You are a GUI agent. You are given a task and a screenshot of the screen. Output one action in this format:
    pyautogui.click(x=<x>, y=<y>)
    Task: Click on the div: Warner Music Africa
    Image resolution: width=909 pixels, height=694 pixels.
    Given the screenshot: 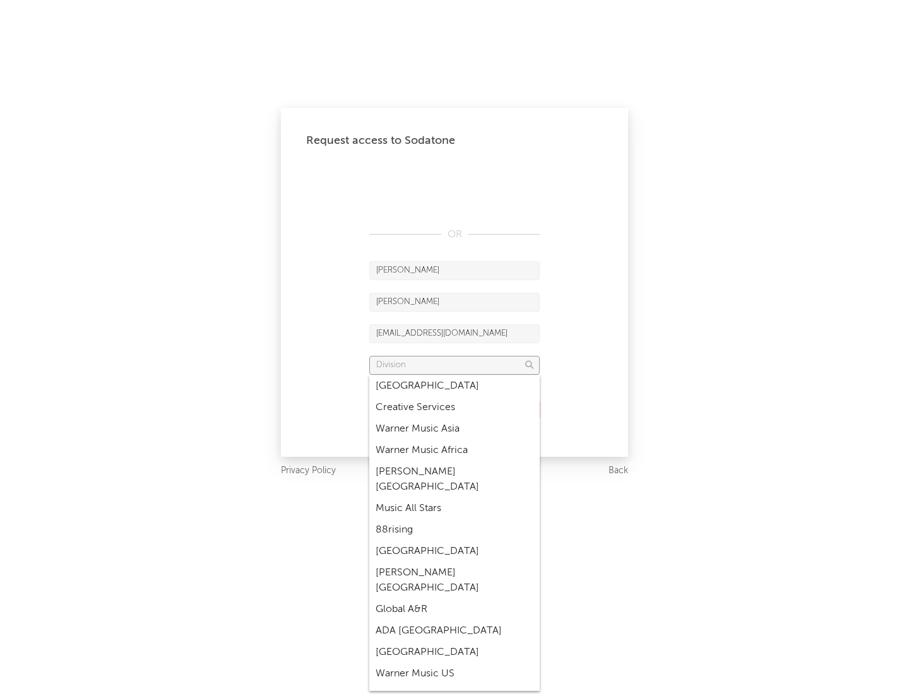 What is the action you would take?
    pyautogui.click(x=454, y=451)
    